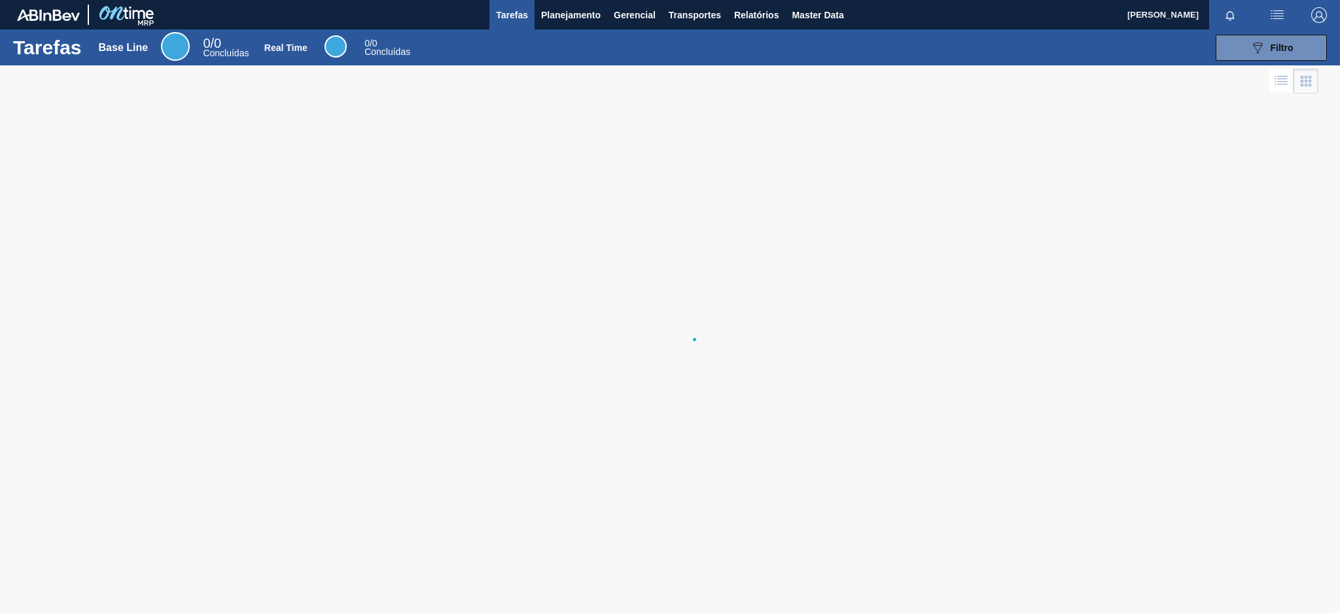 The image size is (1340, 613). Describe the element at coordinates (47, 47) in the screenshot. I see `h1: Tarefas` at that location.